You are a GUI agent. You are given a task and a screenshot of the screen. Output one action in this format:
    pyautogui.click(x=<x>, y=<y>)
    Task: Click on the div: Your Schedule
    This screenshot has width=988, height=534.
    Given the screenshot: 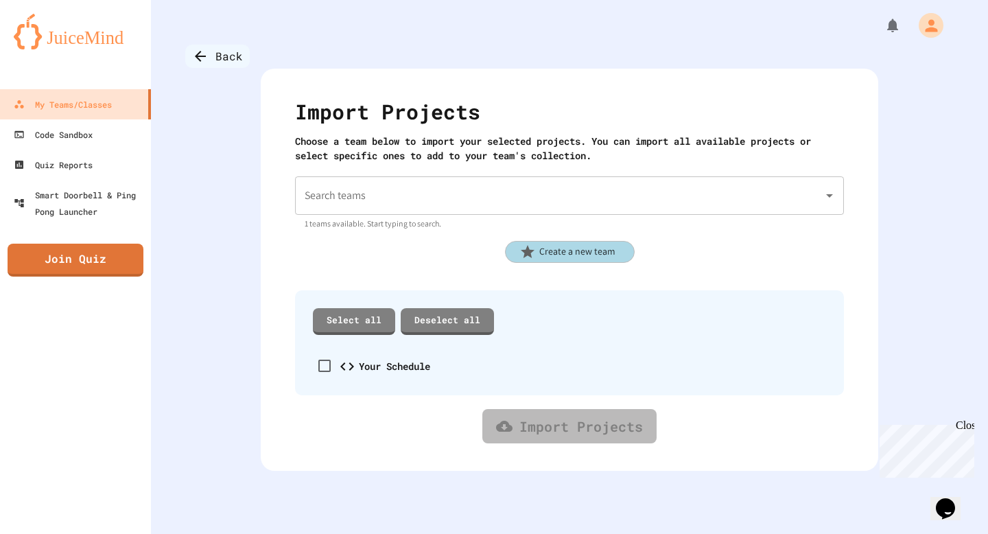 What is the action you would take?
    pyautogui.click(x=395, y=366)
    